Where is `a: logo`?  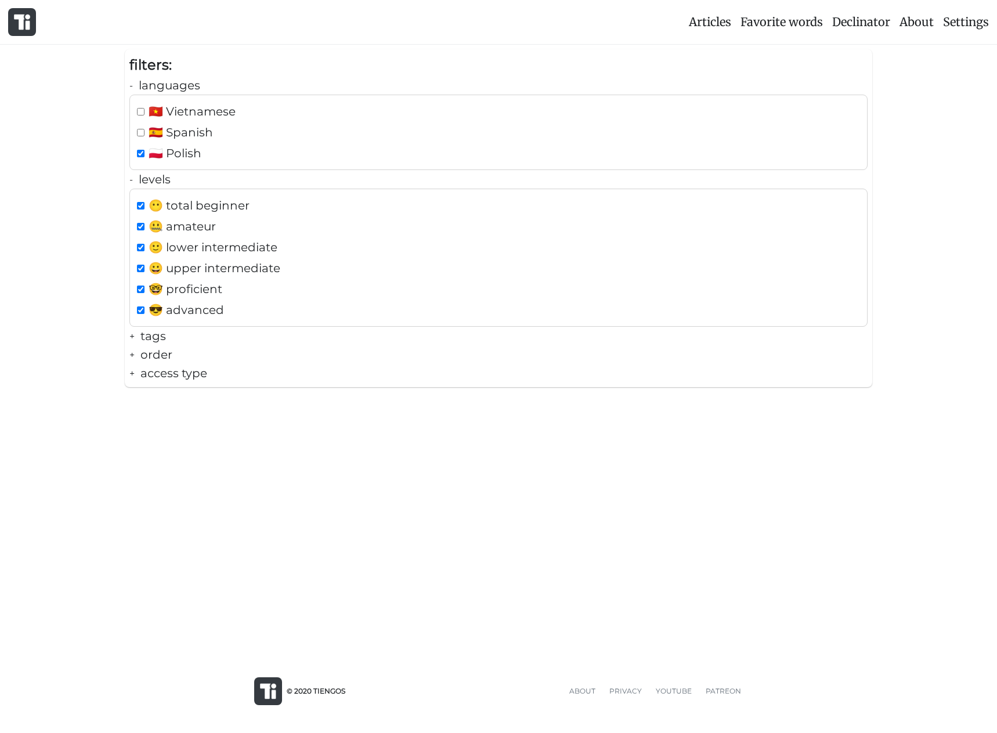
a: logo is located at coordinates (22, 22).